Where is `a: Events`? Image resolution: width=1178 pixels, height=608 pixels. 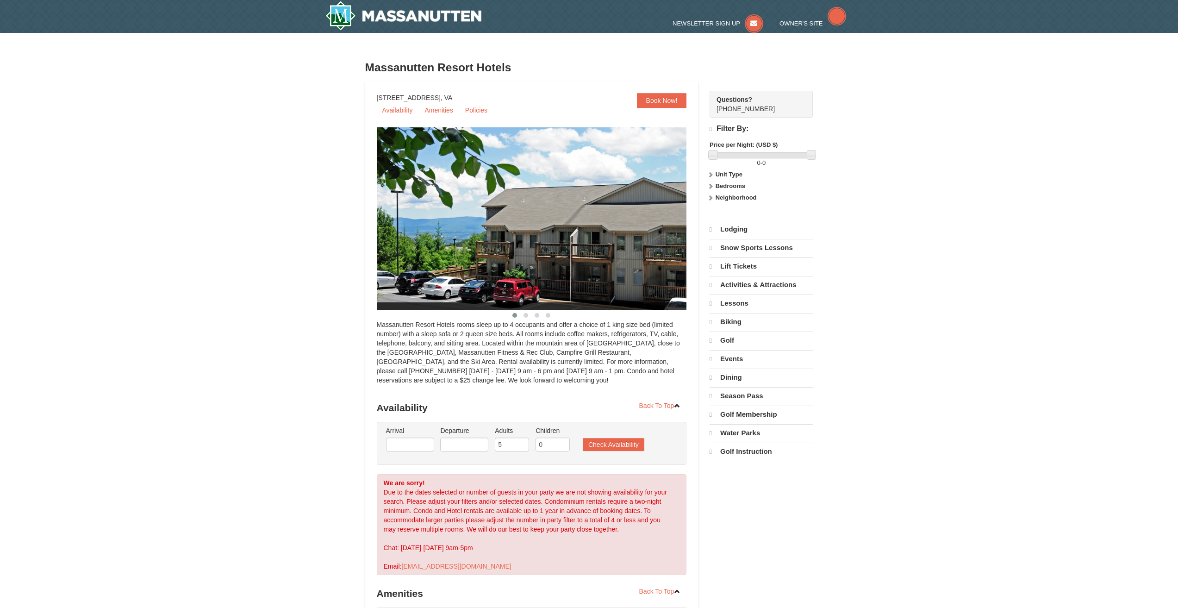
a: Events is located at coordinates (761, 359).